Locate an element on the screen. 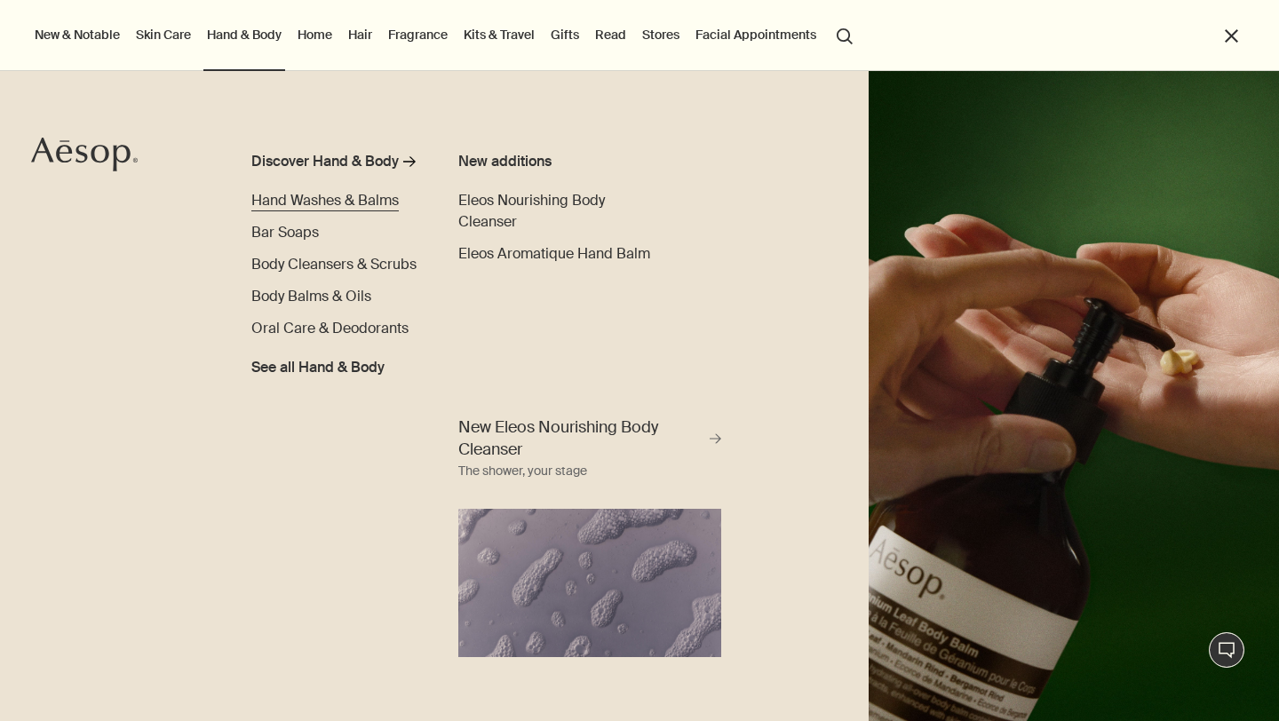 The image size is (1279, 721). span: Eleos Aromatique Hand Balm is located at coordinates (554, 253).